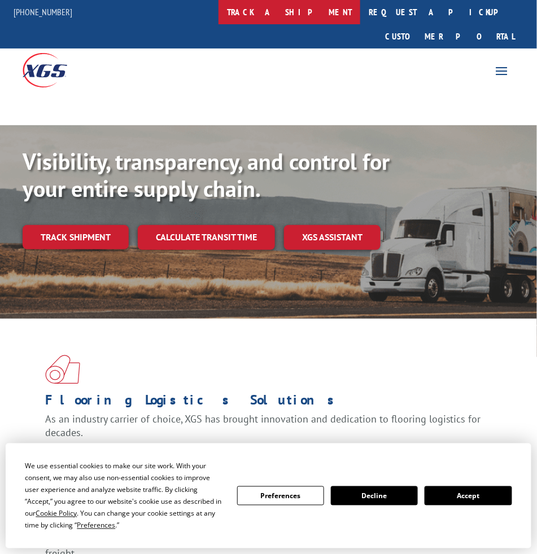 The width and height of the screenshot is (537, 554). I want to click on button: Accept, so click(468, 496).